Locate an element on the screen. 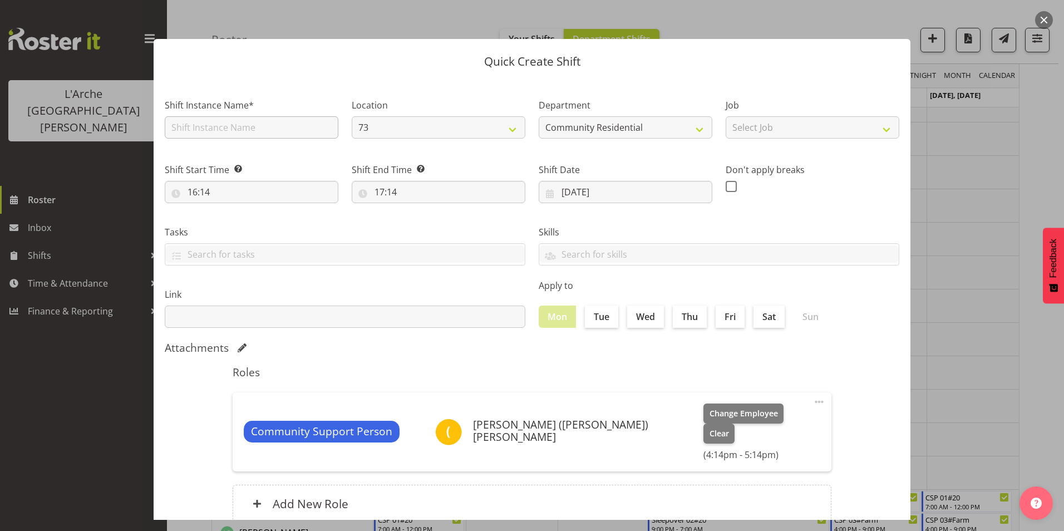 Image resolution: width=1064 pixels, height=531 pixels. span: Change Employee is located at coordinates (743, 413).